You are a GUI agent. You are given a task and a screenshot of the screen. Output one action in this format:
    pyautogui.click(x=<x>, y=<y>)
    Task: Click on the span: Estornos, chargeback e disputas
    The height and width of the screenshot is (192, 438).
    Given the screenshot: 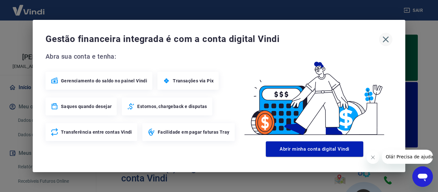 What is the action you would take?
    pyautogui.click(x=172, y=106)
    